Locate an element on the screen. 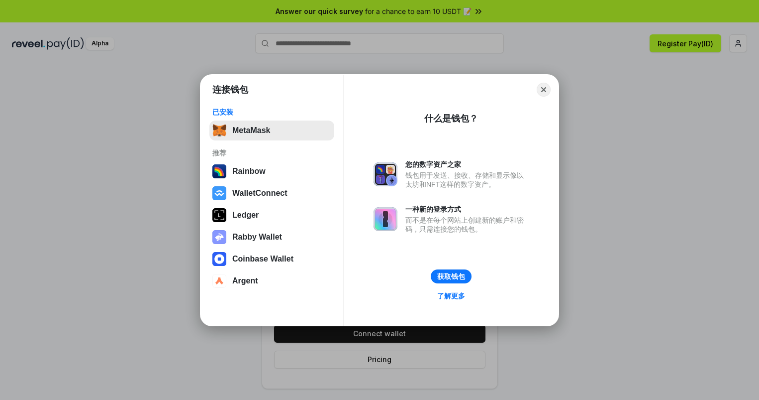 The image size is (759, 400). div: 钱包用于发送、接收、存储和显示像以太坊和NFT这样的数字资产。 is located at coordinates (467, 180).